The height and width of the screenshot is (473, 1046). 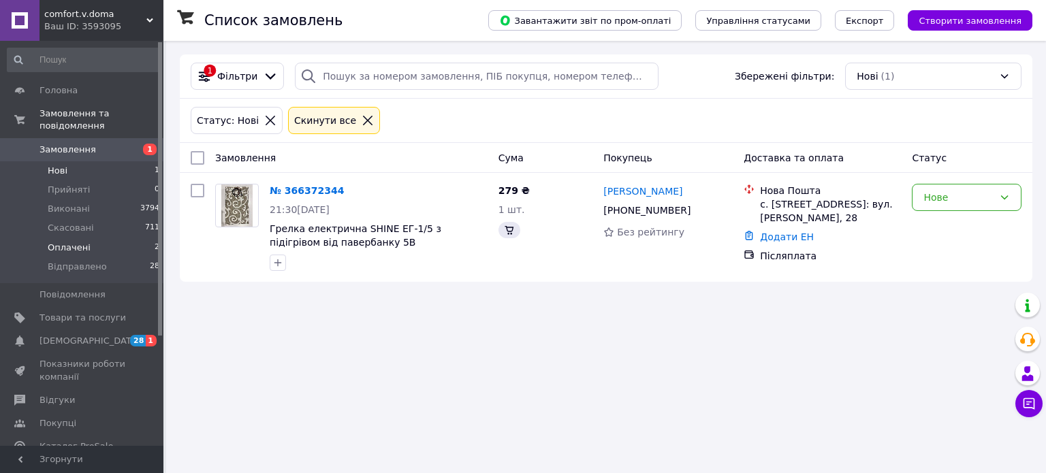 I want to click on a: Створити замовлення, so click(x=963, y=20).